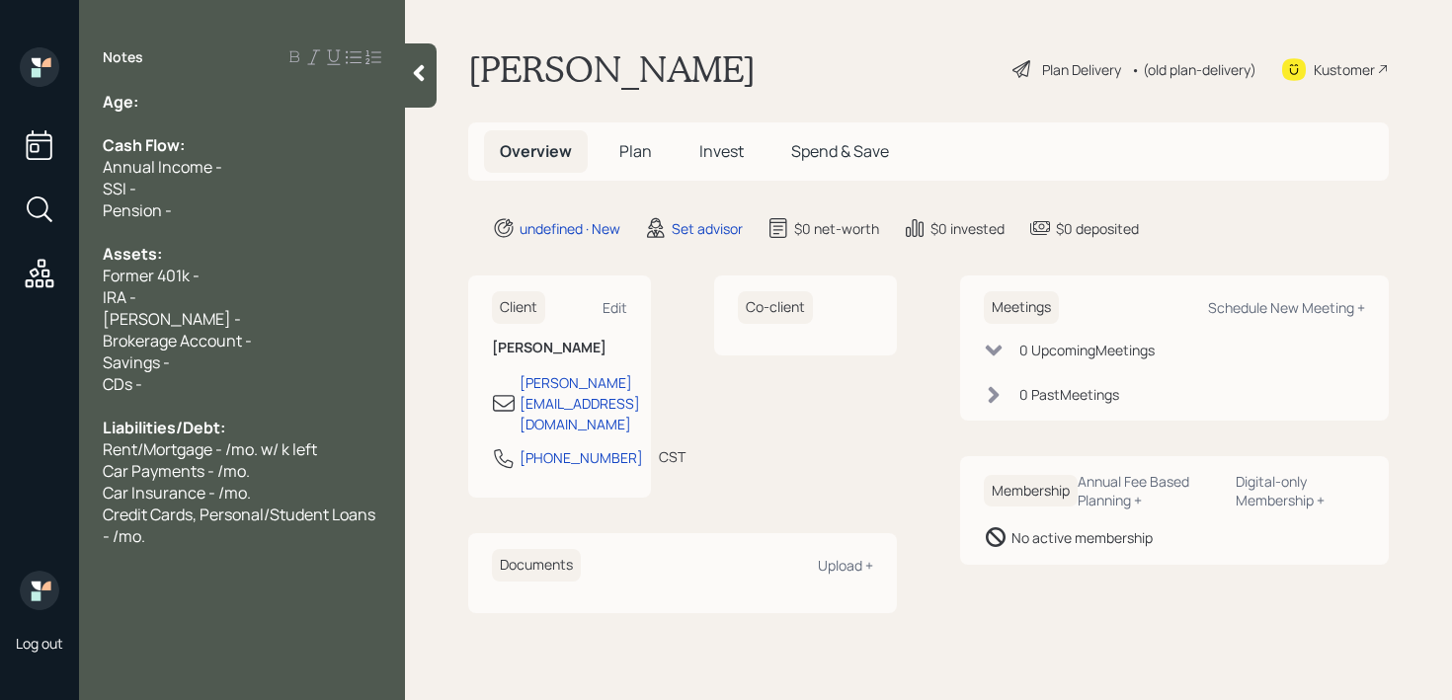 The width and height of the screenshot is (1452, 700). I want to click on h6: Co-client, so click(775, 307).